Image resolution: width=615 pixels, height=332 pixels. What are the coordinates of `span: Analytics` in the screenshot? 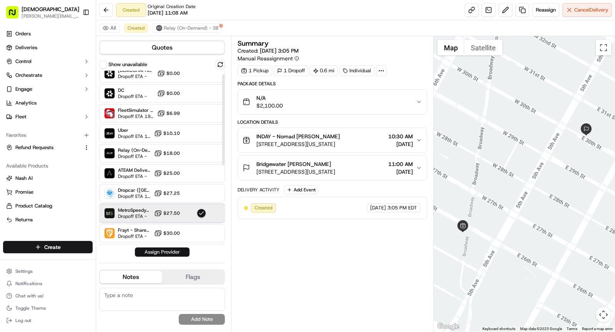 It's located at (26, 103).